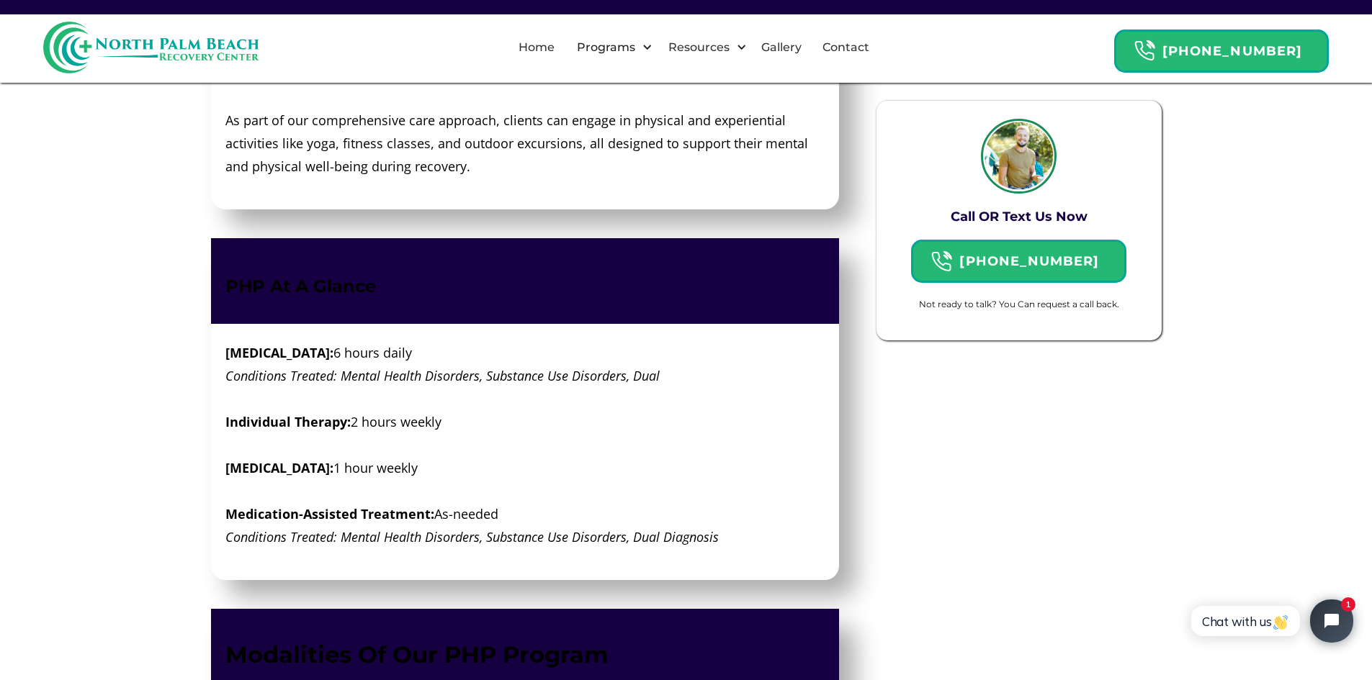 The width and height of the screenshot is (1372, 680). I want to click on em: Conditions Treated: Mental Health Disorders, Substance Use Disorders, Dual Diagnosis, so click(472, 537).